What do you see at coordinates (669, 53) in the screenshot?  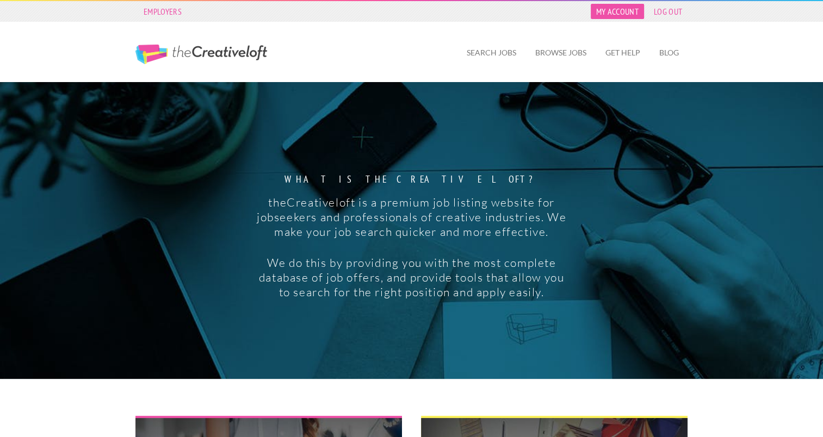 I see `a: Blog` at bounding box center [669, 53].